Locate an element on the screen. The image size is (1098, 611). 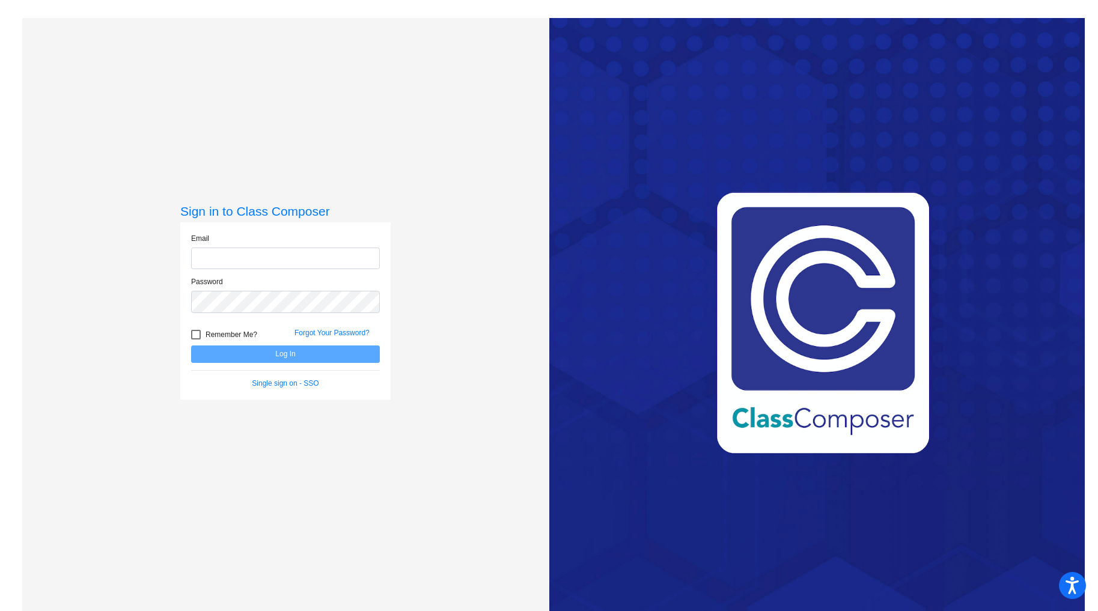
span: Remember Me? is located at coordinates (231, 335).